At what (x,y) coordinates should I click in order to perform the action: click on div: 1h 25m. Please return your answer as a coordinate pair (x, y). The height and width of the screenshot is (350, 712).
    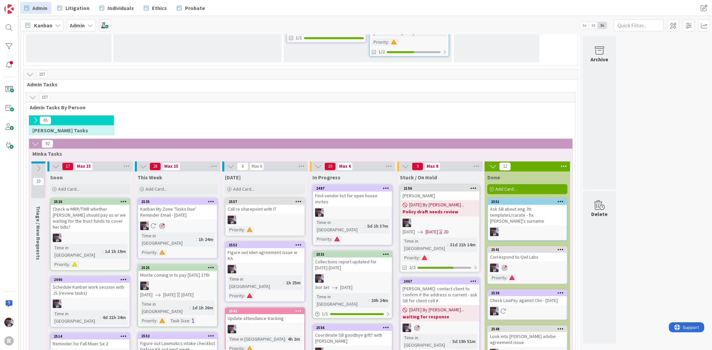
    Looking at the image, I should click on (293, 283).